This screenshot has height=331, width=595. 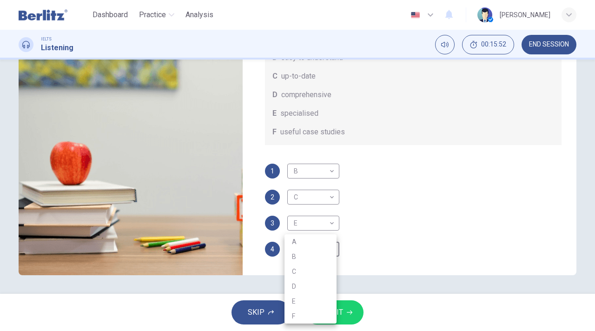 What do you see at coordinates (310, 271) in the screenshot?
I see `li: C` at bounding box center [310, 271].